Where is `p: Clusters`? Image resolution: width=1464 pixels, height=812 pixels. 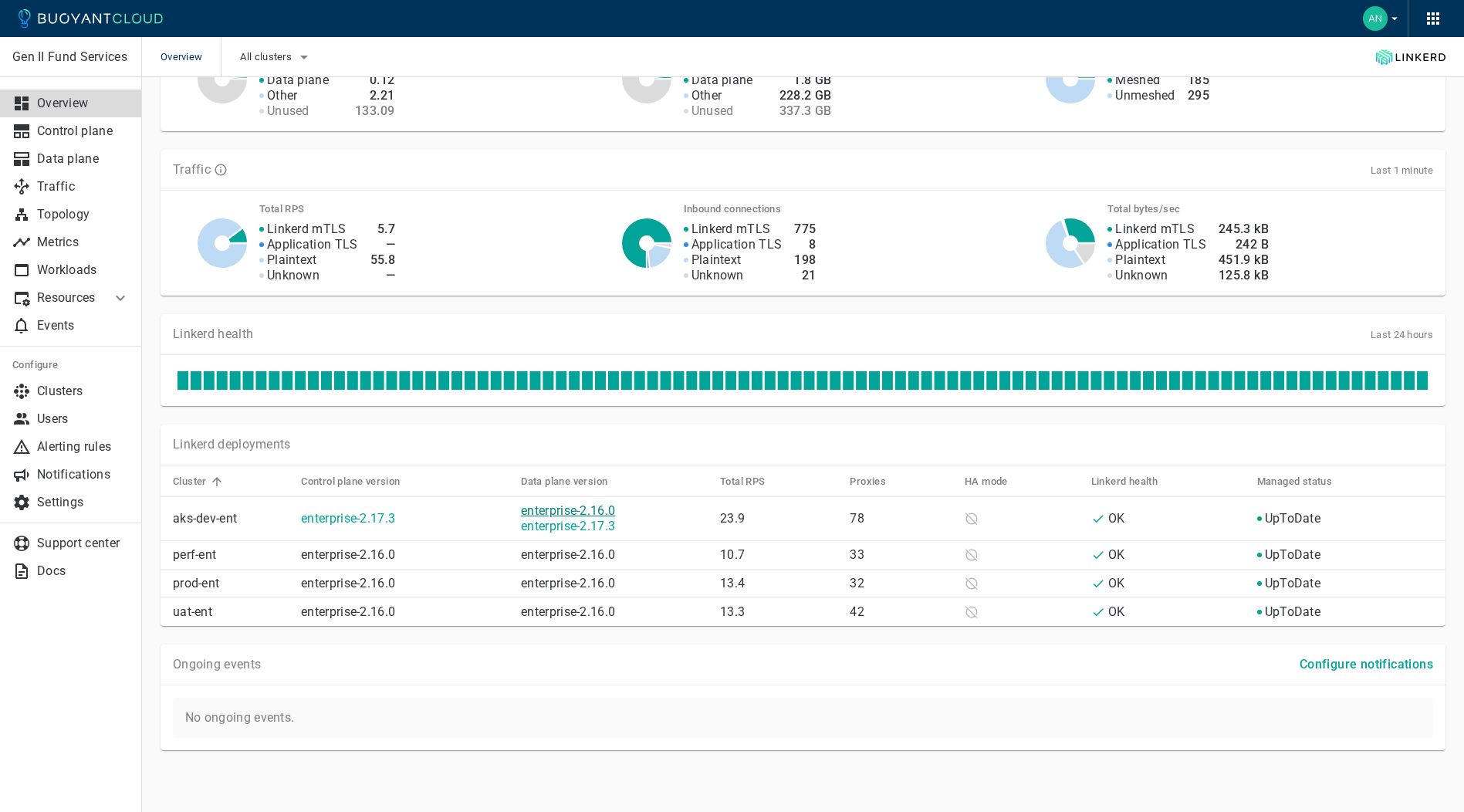
p: Clusters is located at coordinates (83, 392).